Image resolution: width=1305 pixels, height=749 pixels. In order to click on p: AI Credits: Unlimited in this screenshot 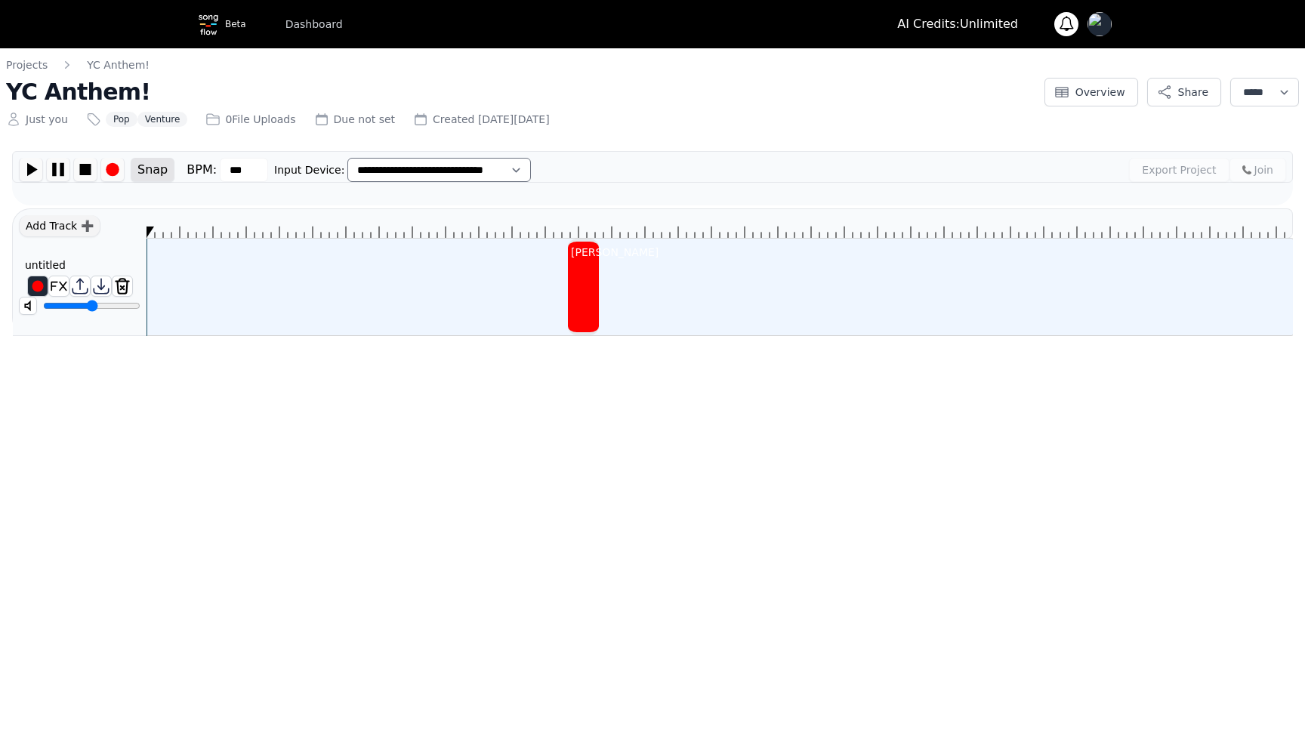, I will do `click(958, 24)`.